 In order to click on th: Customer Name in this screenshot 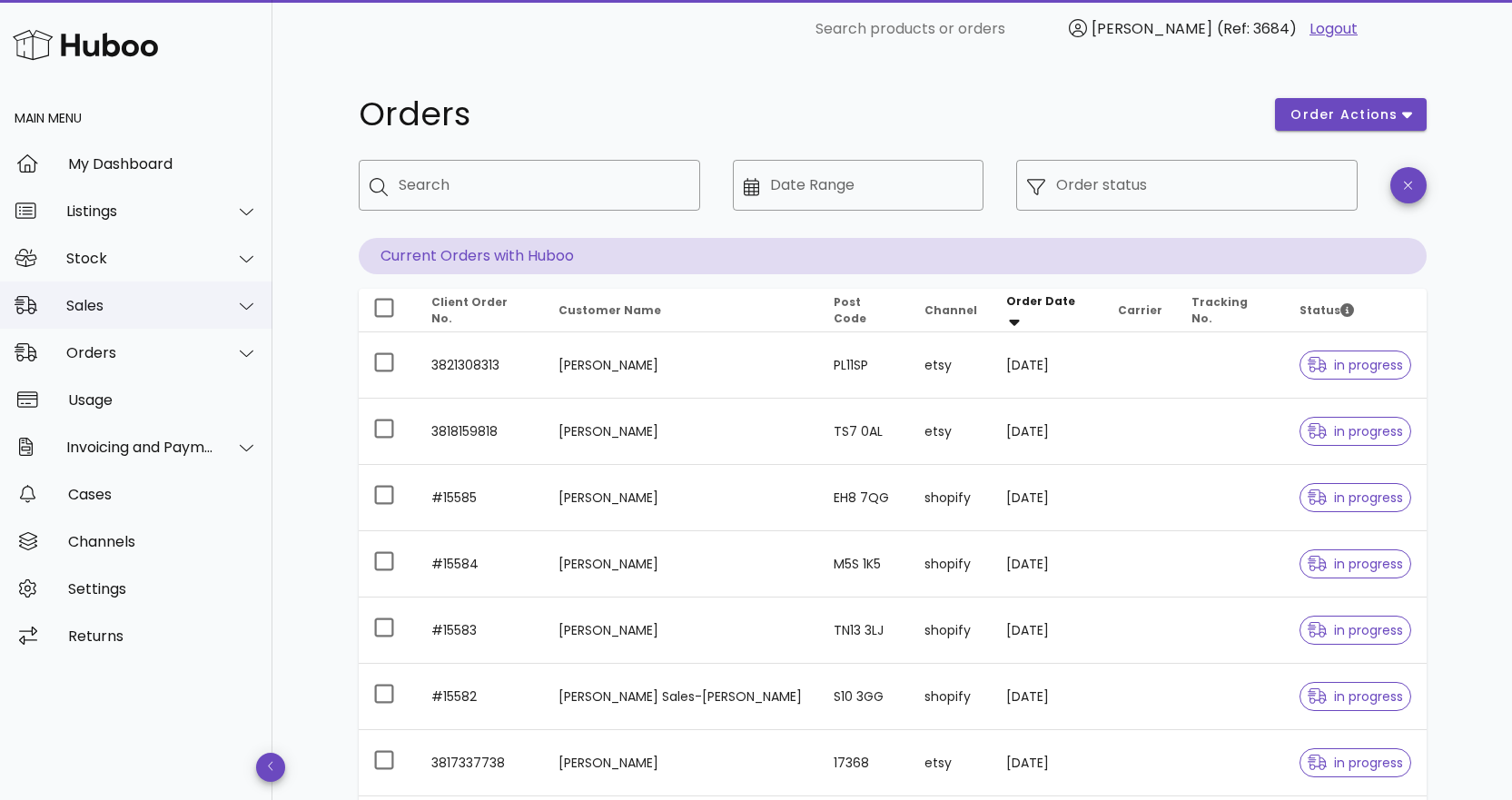, I will do `click(681, 311)`.